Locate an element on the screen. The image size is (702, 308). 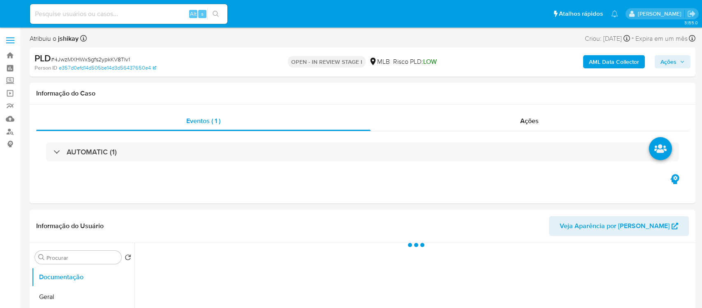
h1: Informação do Caso is located at coordinates (362, 93).